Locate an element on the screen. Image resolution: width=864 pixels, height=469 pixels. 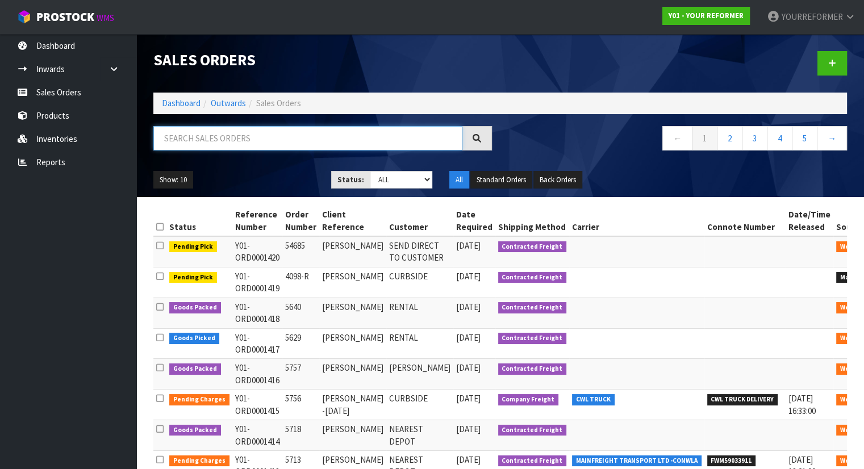
span: ProStock is located at coordinates (65, 17).